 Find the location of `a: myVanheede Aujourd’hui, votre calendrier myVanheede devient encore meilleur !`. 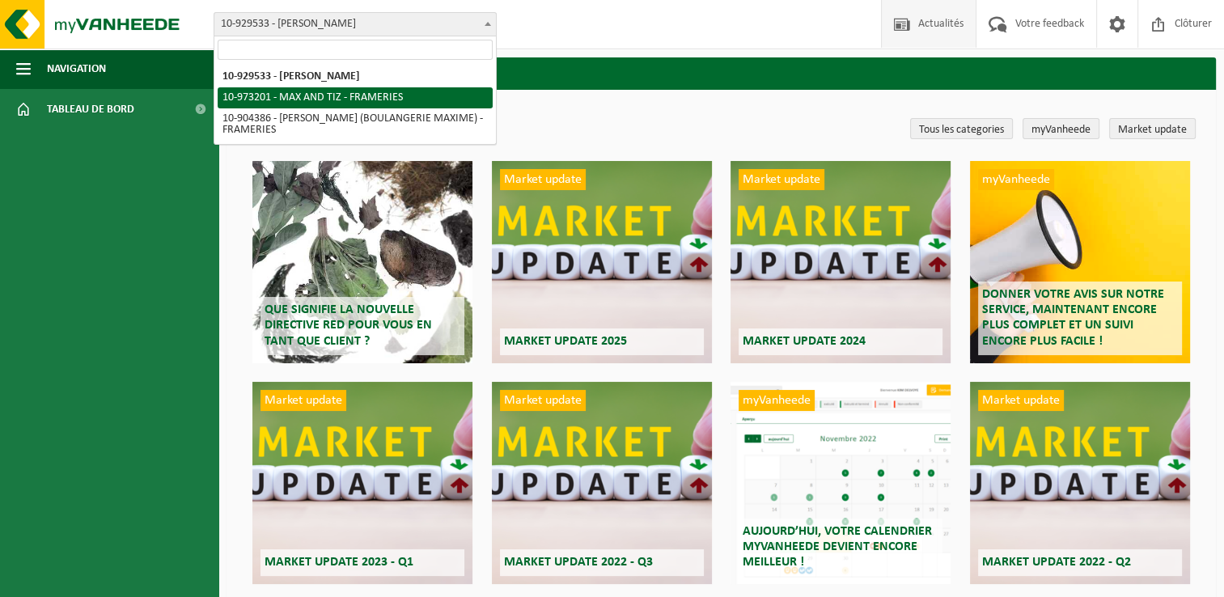

a: myVanheede Aujourd’hui, votre calendrier myVanheede devient encore meilleur ! is located at coordinates (841, 483).